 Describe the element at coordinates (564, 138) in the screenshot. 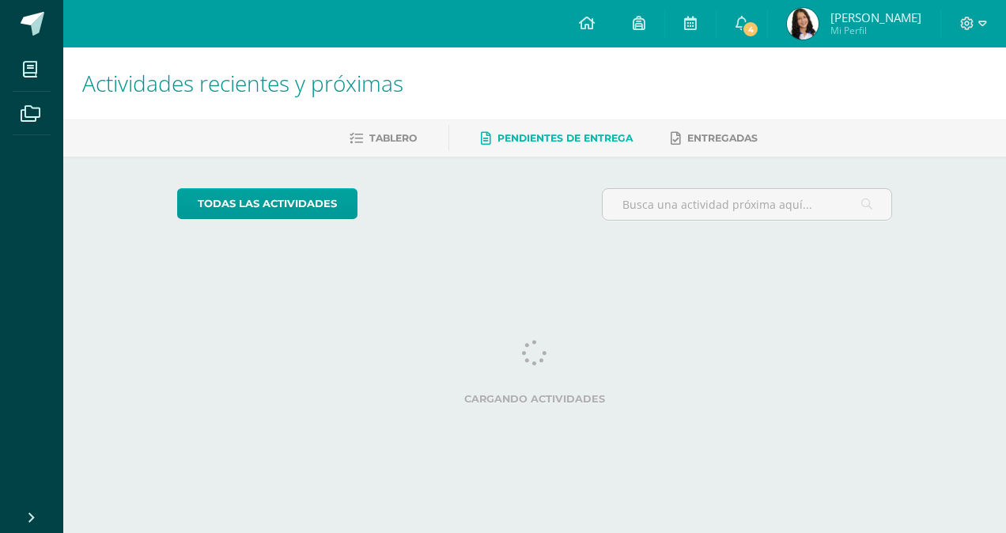

I see `span: Pendientes de entrega` at that location.